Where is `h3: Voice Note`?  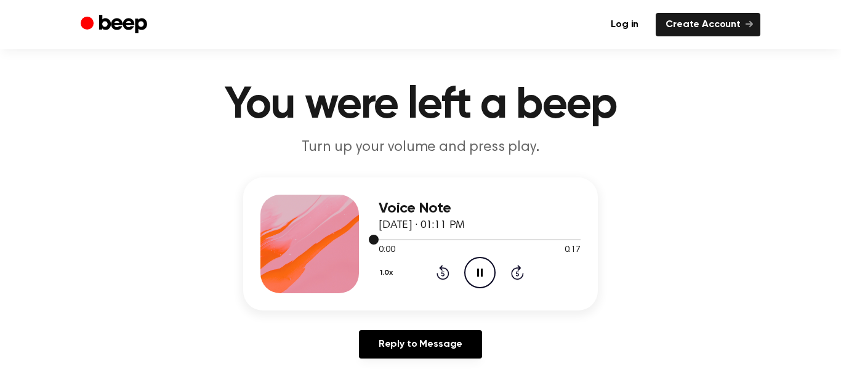
h3: Voice Note is located at coordinates (480, 208).